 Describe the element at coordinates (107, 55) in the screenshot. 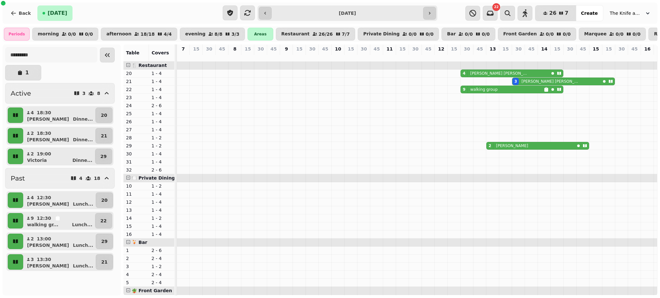

I see `button: Collapse sidebar` at that location.